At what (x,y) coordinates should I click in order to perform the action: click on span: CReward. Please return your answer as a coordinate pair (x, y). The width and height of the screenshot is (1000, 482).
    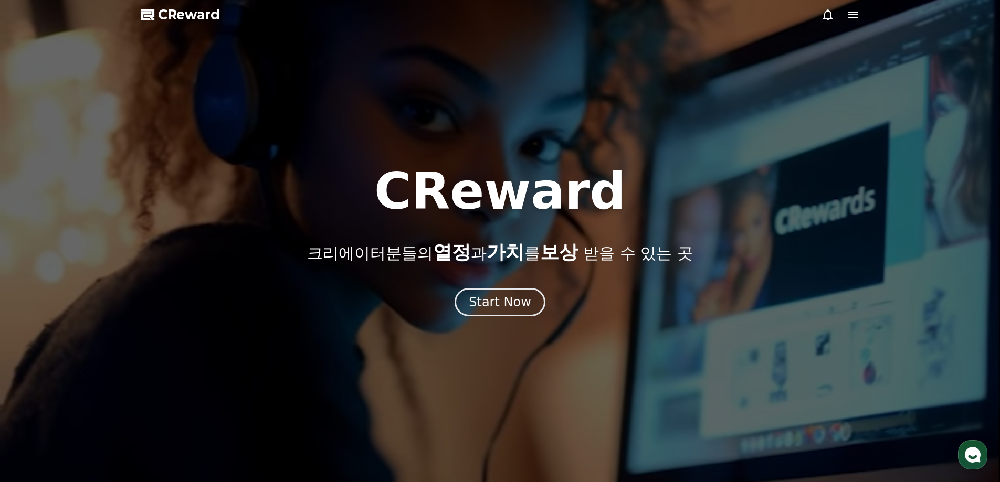
    Looking at the image, I should click on (189, 15).